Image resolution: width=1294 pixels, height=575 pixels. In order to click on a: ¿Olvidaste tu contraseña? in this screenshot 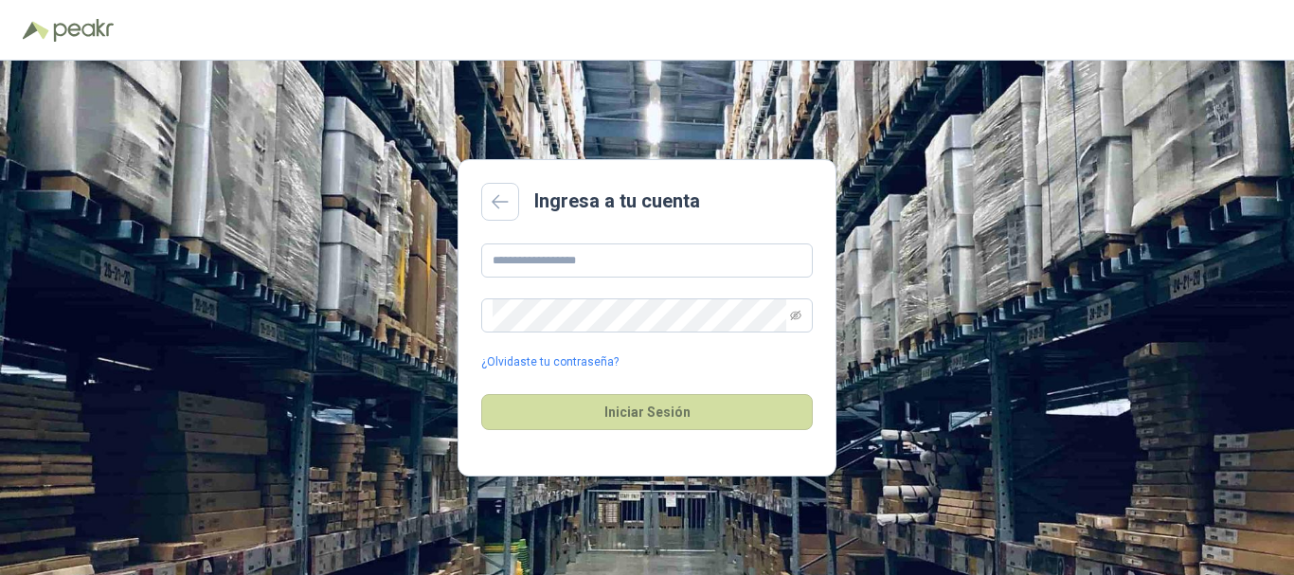, I will do `click(549, 362)`.